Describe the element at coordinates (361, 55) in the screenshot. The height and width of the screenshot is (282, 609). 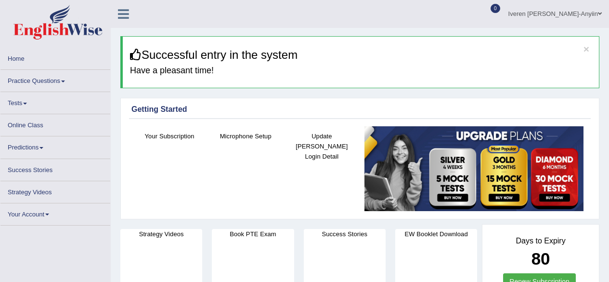
I see `h3: Successful entry in the system` at that location.